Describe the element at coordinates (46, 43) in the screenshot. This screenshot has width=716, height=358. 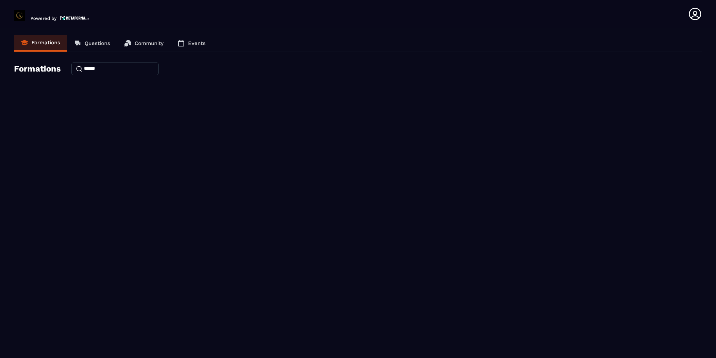
I see `p: Formations` at that location.